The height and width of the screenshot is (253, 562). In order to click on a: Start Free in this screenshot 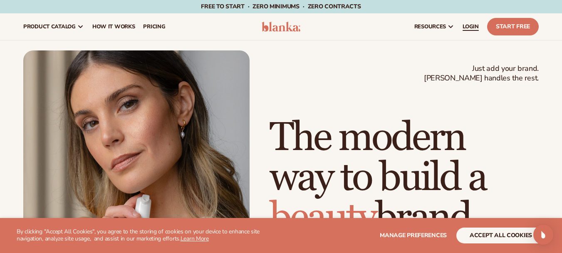, I will do `click(513, 27)`.